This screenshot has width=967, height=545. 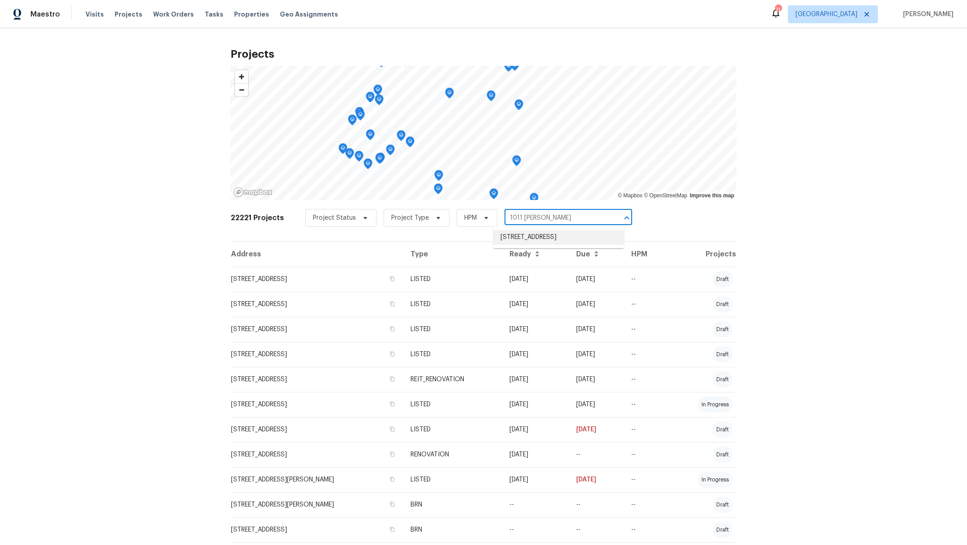 I want to click on th: Address, so click(x=317, y=254).